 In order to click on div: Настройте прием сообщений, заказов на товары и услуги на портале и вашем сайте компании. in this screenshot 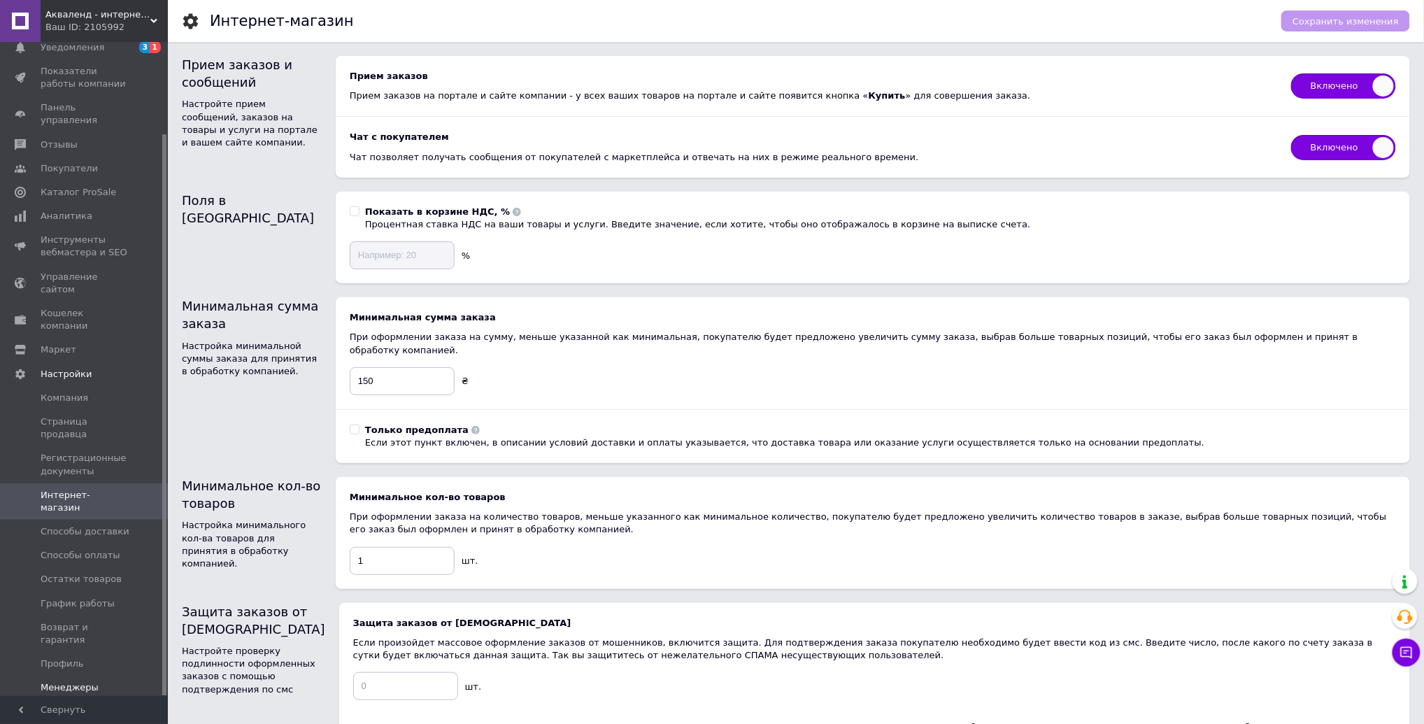, I will do `click(252, 123)`.